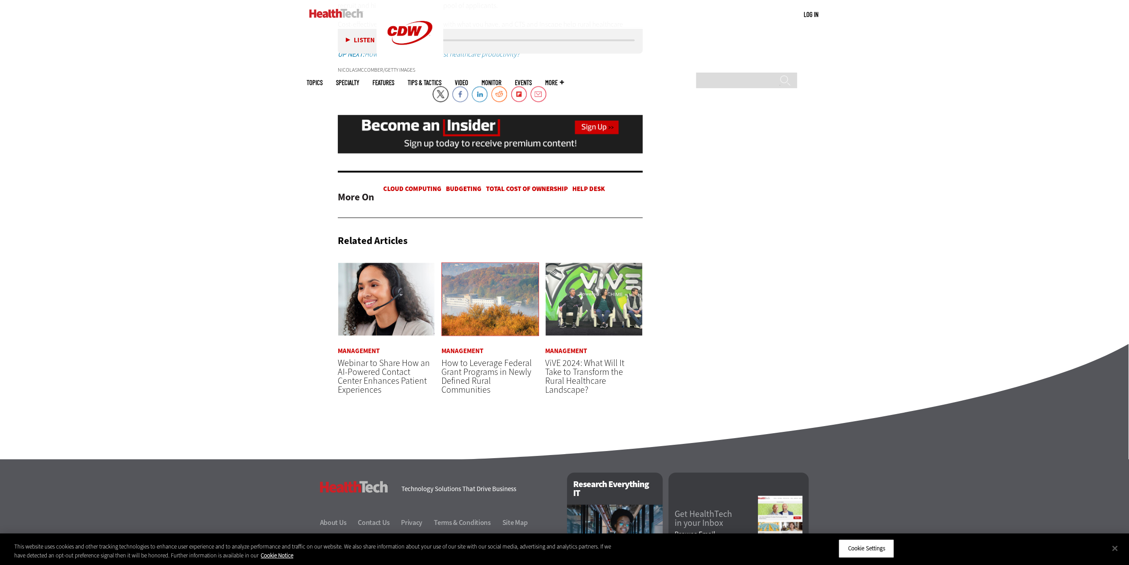 The height and width of the screenshot is (565, 1129). What do you see at coordinates (588, 188) in the screenshot?
I see `a: Help Desk` at bounding box center [588, 188].